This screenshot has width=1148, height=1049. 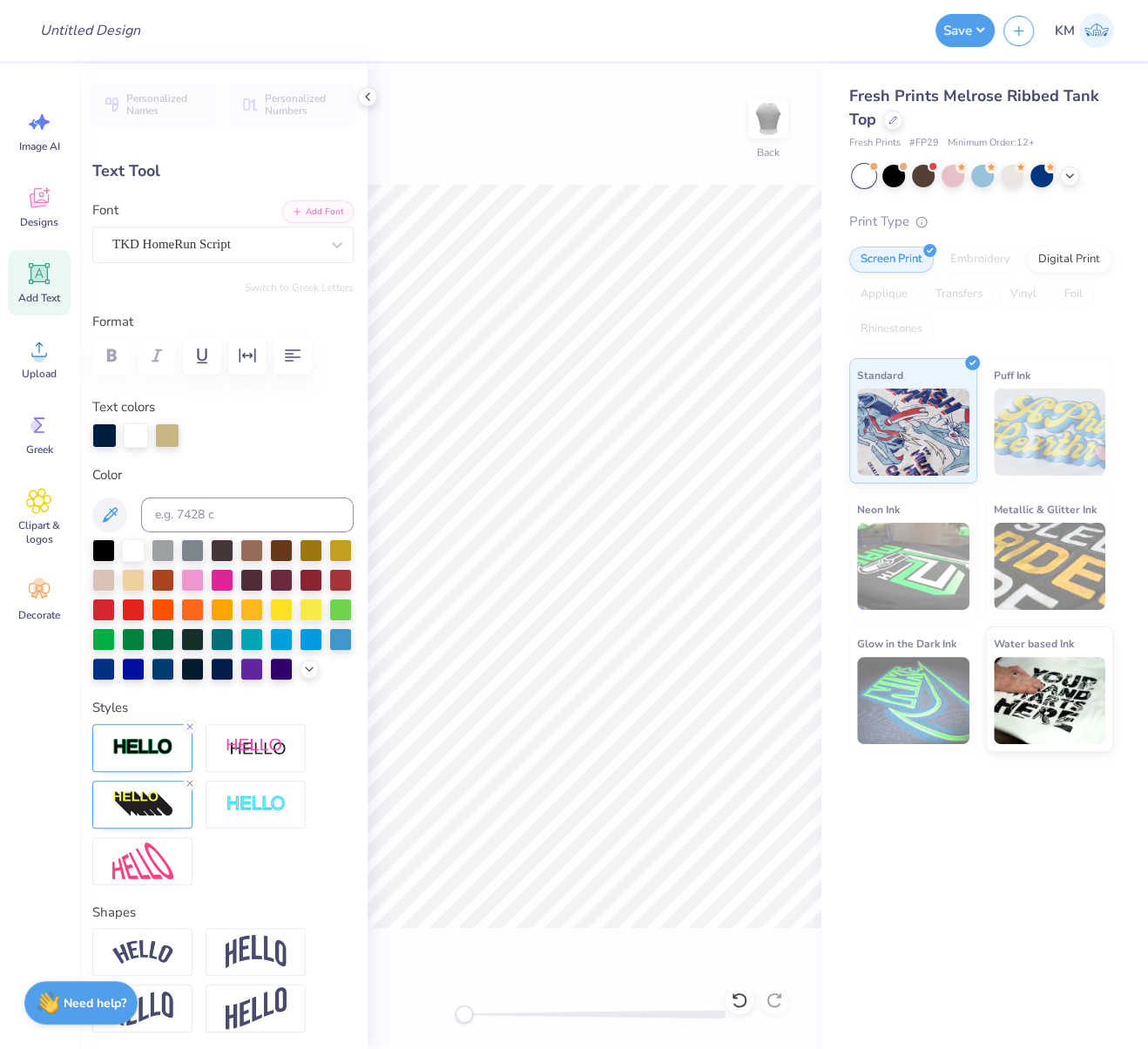 I want to click on span: Puff Ink, so click(x=1012, y=375).